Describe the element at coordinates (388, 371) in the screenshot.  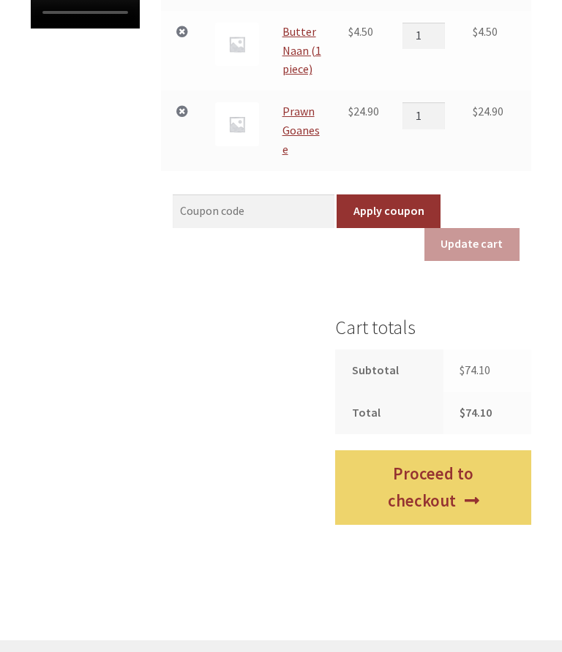
I see `th: Subtotal` at that location.